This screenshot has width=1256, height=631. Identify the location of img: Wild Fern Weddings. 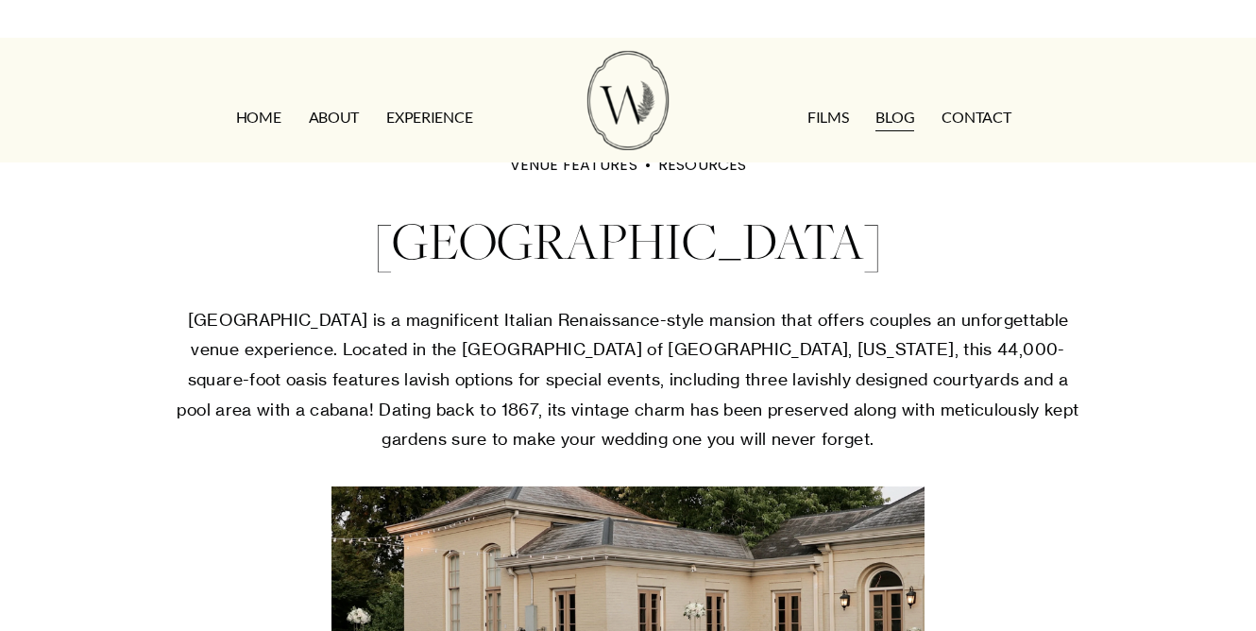
(628, 100).